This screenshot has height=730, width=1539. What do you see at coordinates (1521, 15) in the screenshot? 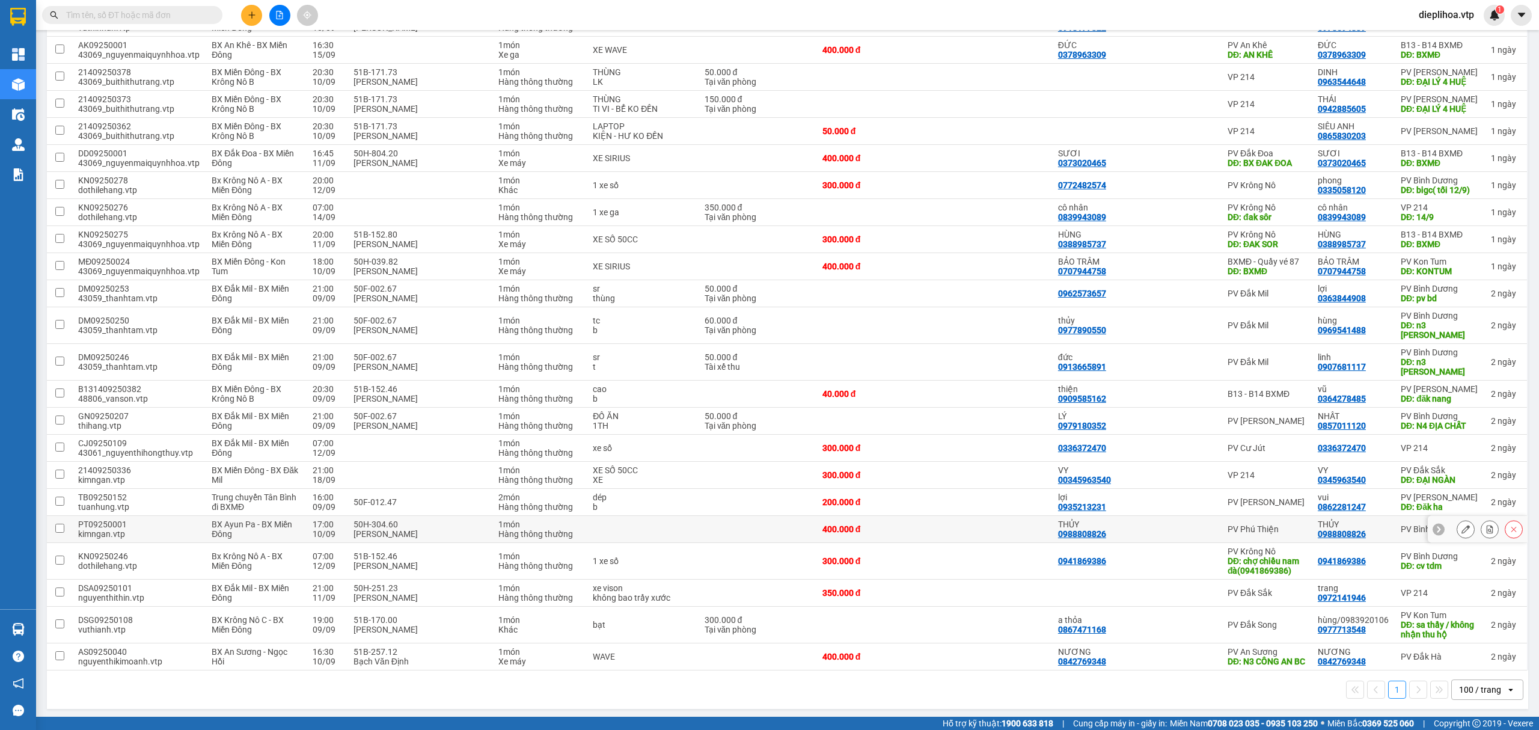
I see `span: caret-down` at bounding box center [1521, 15].